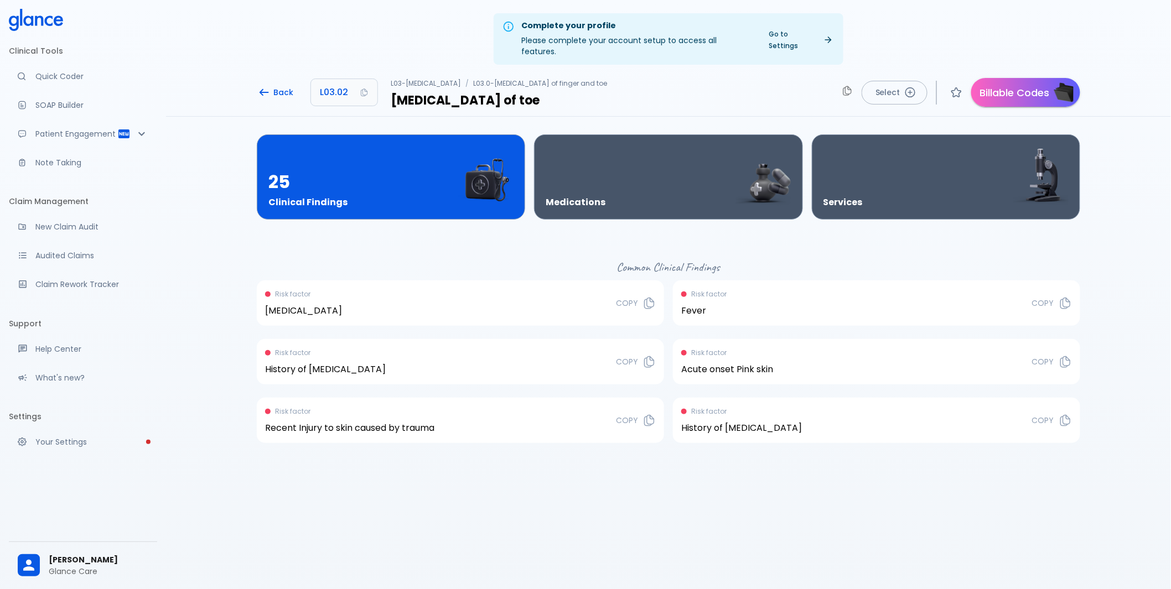 The image size is (1171, 589). Describe the element at coordinates (764, 185) in the screenshot. I see `img: drugs-bottle-CoN_Dd-I.png` at that location.